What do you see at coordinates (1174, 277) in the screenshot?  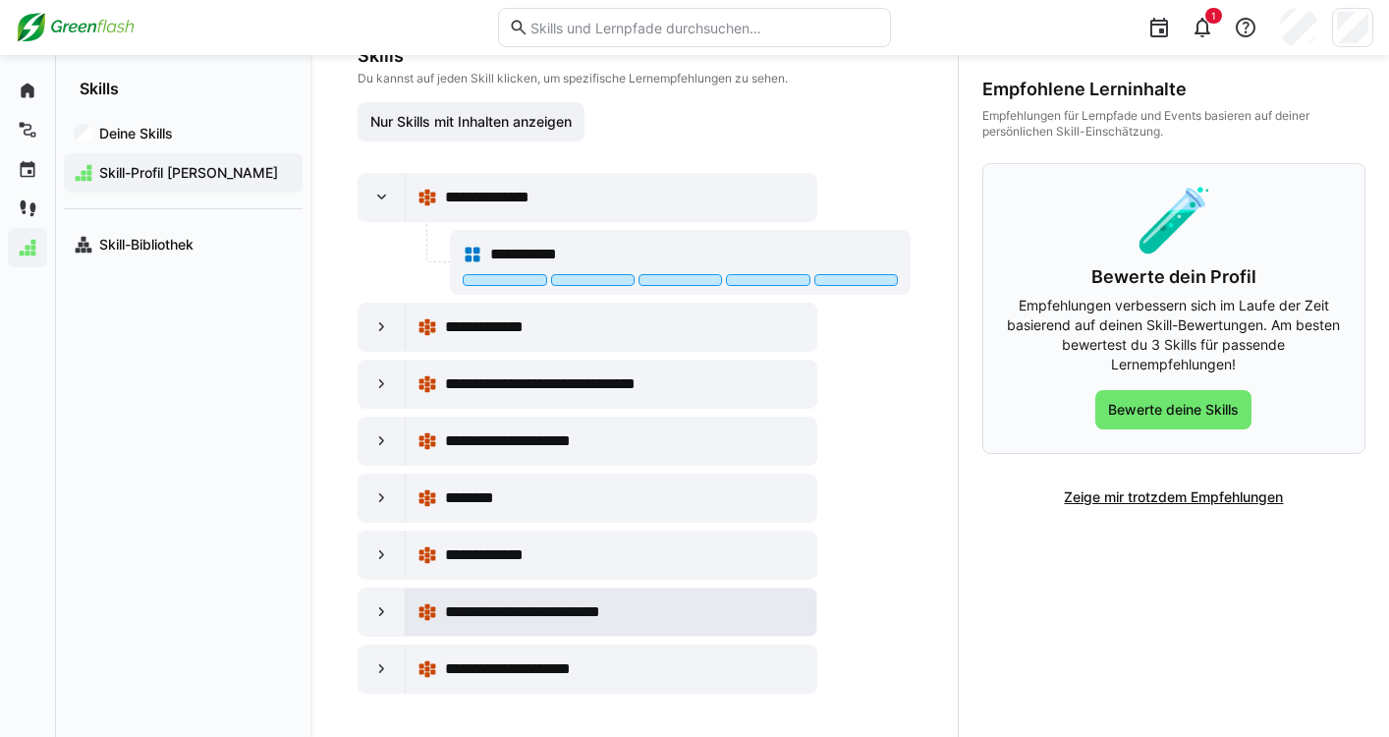 I see `h3: Bewerte dein Profil` at bounding box center [1174, 277].